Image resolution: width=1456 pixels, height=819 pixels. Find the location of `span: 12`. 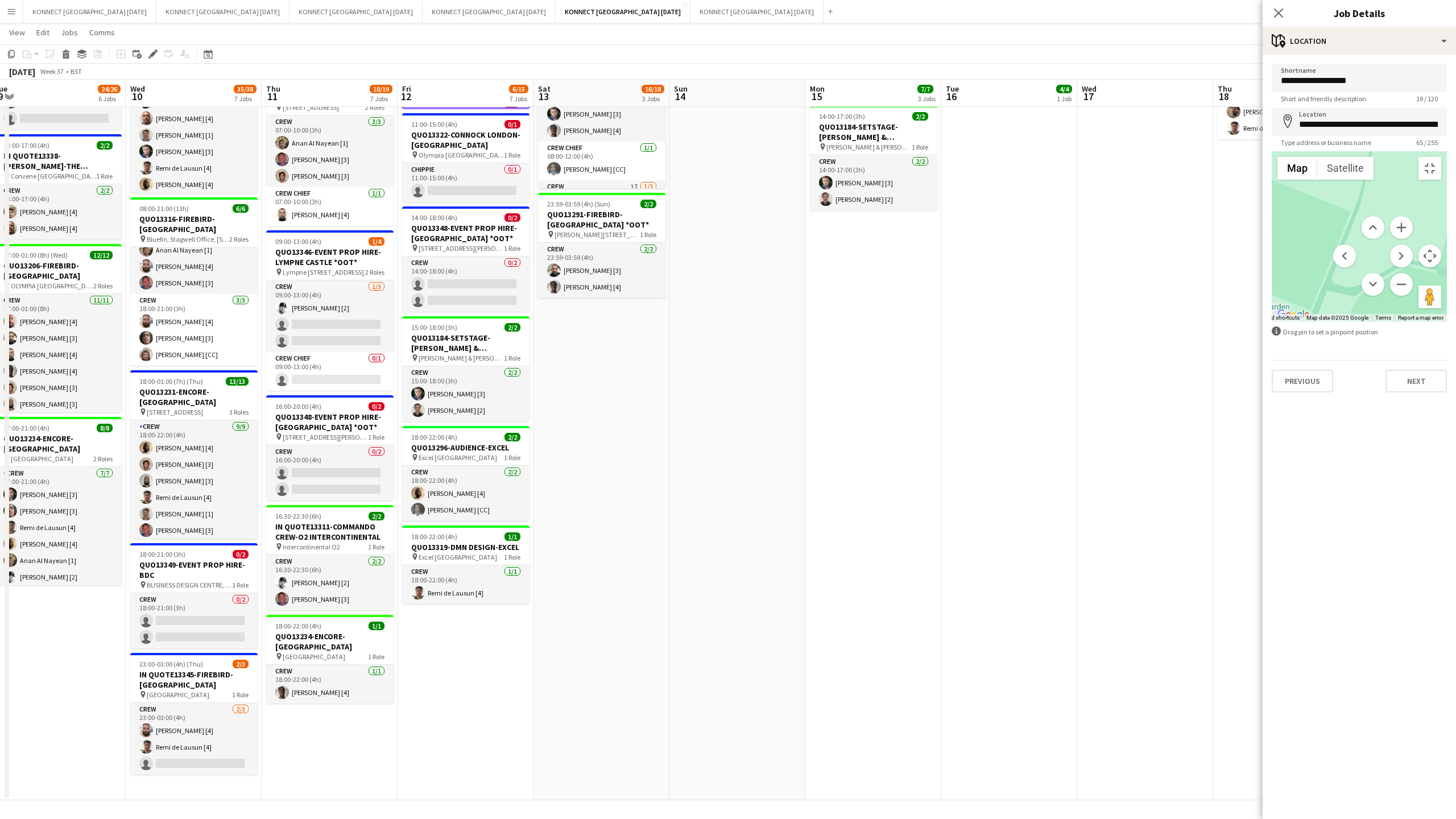

span: 12 is located at coordinates (406, 96).